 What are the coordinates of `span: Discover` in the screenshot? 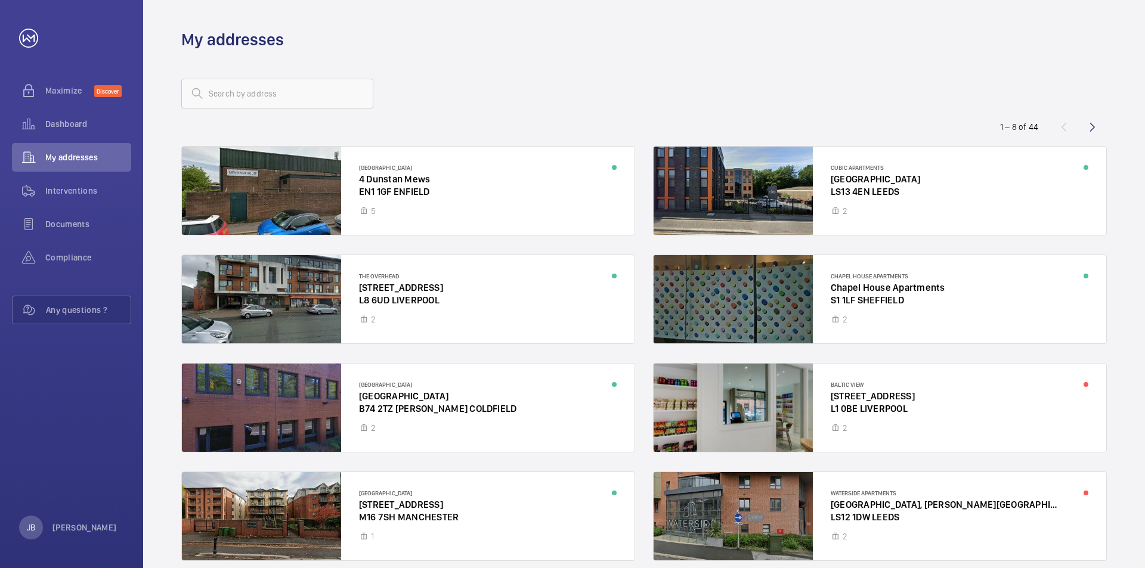 It's located at (108, 91).